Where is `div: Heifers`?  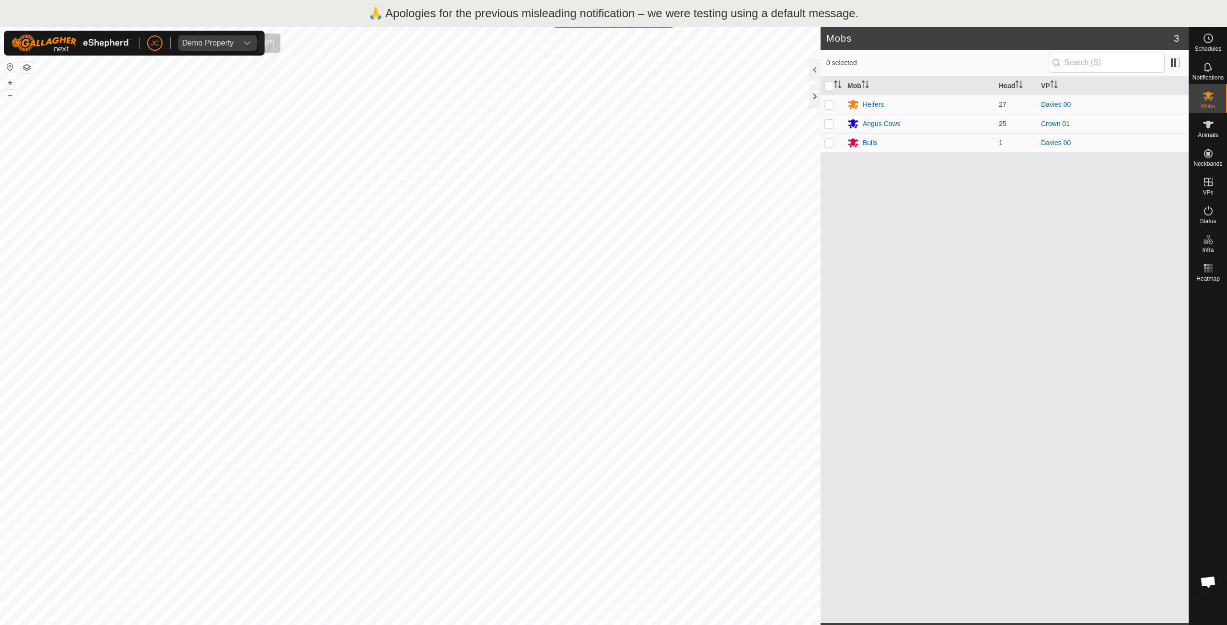
div: Heifers is located at coordinates (873, 104).